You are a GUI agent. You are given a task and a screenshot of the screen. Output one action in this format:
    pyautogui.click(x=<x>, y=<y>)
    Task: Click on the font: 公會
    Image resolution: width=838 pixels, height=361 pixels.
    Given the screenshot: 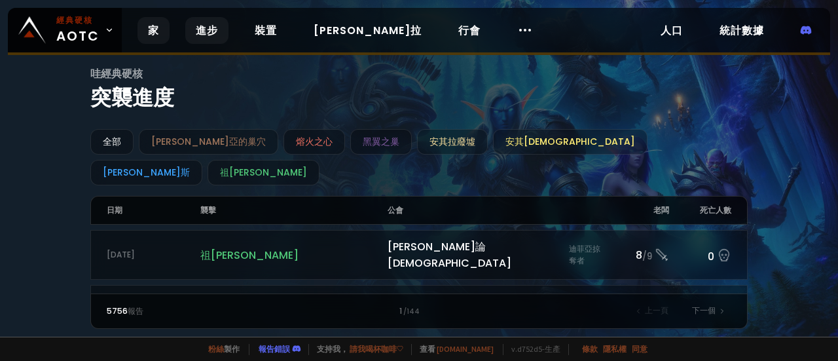 What is the action you would take?
    pyautogui.click(x=395, y=210)
    